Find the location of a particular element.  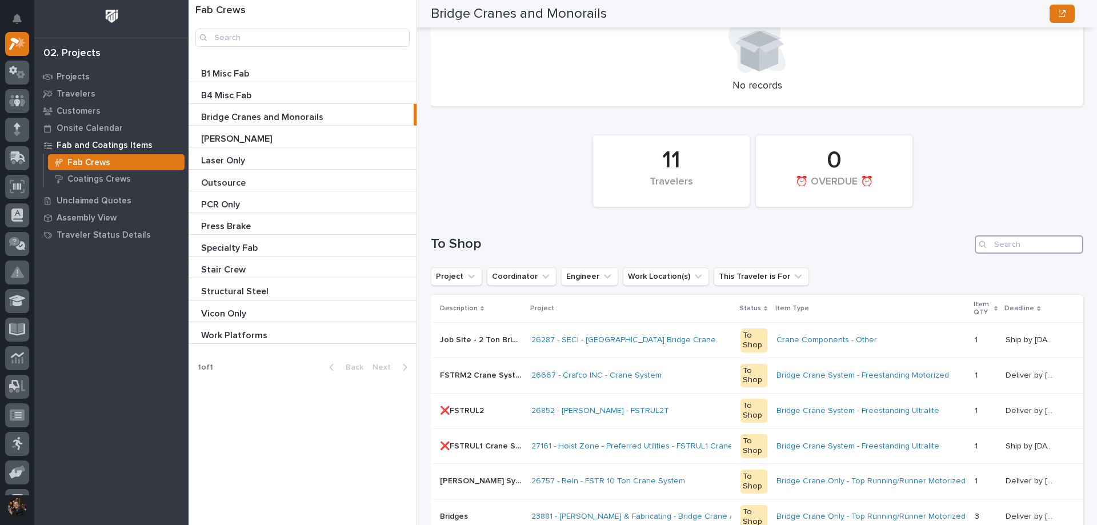

div: 02. Projects is located at coordinates (72, 54).